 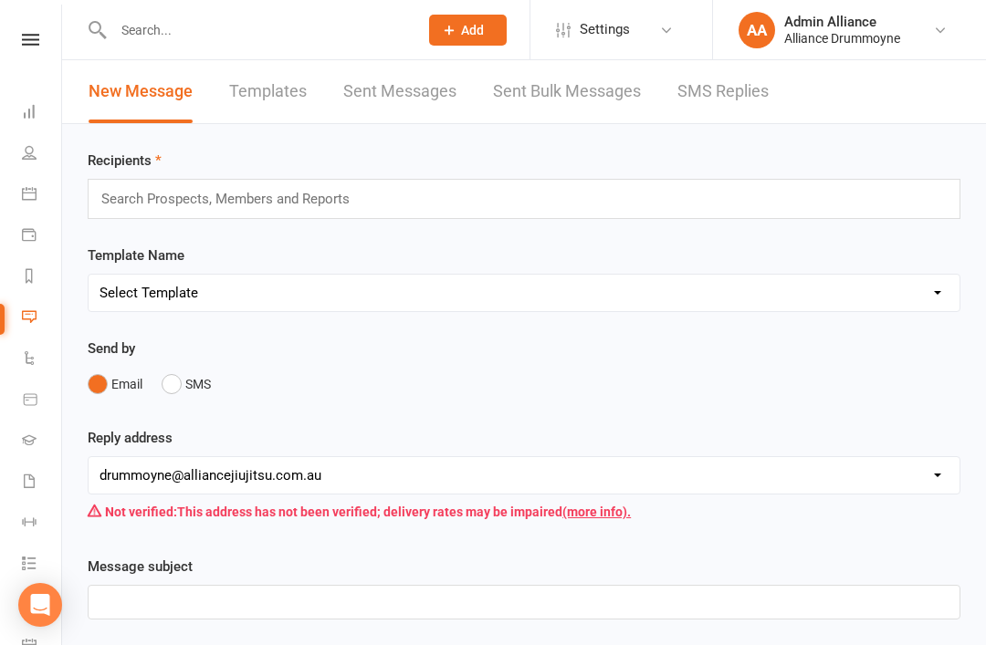 What do you see at coordinates (400, 91) in the screenshot?
I see `a: Sent Messages` at bounding box center [400, 91].